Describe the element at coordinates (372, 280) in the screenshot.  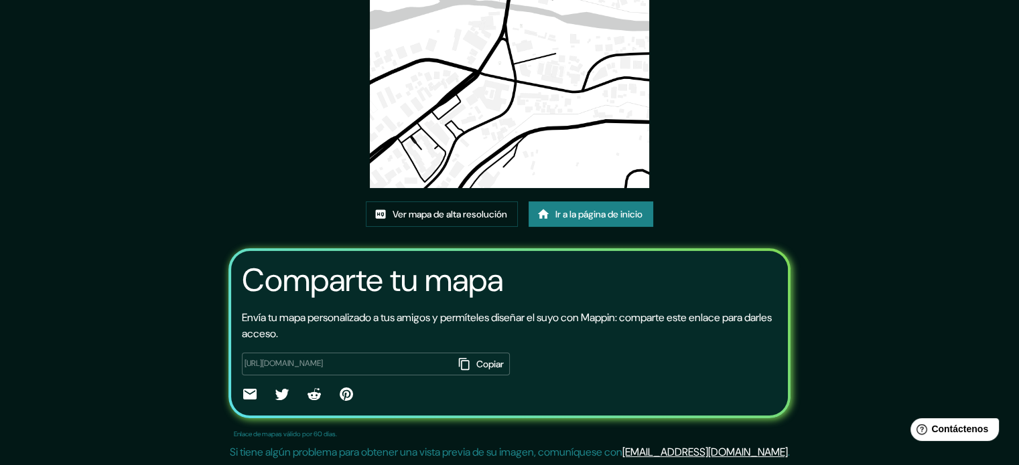
I see `font: Comparte tu mapa` at that location.